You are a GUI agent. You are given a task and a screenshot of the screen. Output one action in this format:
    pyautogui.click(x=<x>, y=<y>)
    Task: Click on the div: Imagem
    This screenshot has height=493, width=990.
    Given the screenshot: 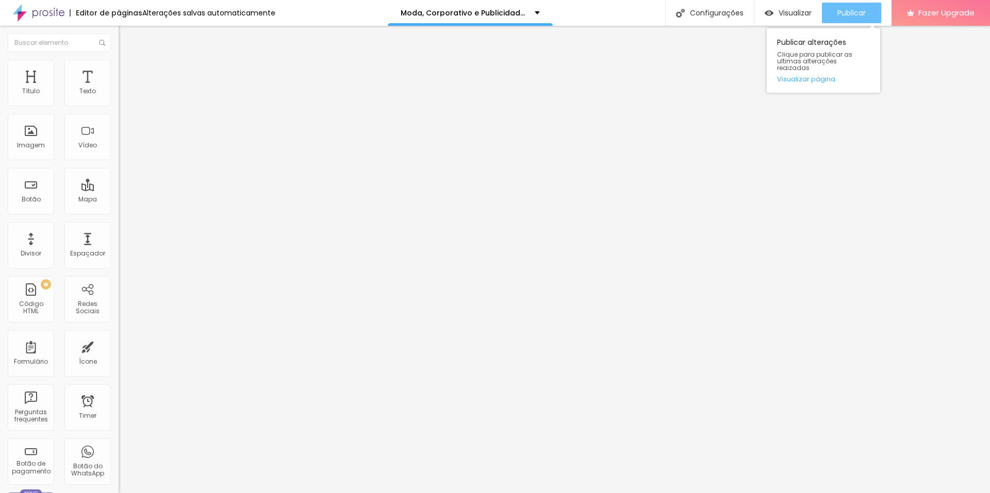 What is the action you would take?
    pyautogui.click(x=31, y=145)
    